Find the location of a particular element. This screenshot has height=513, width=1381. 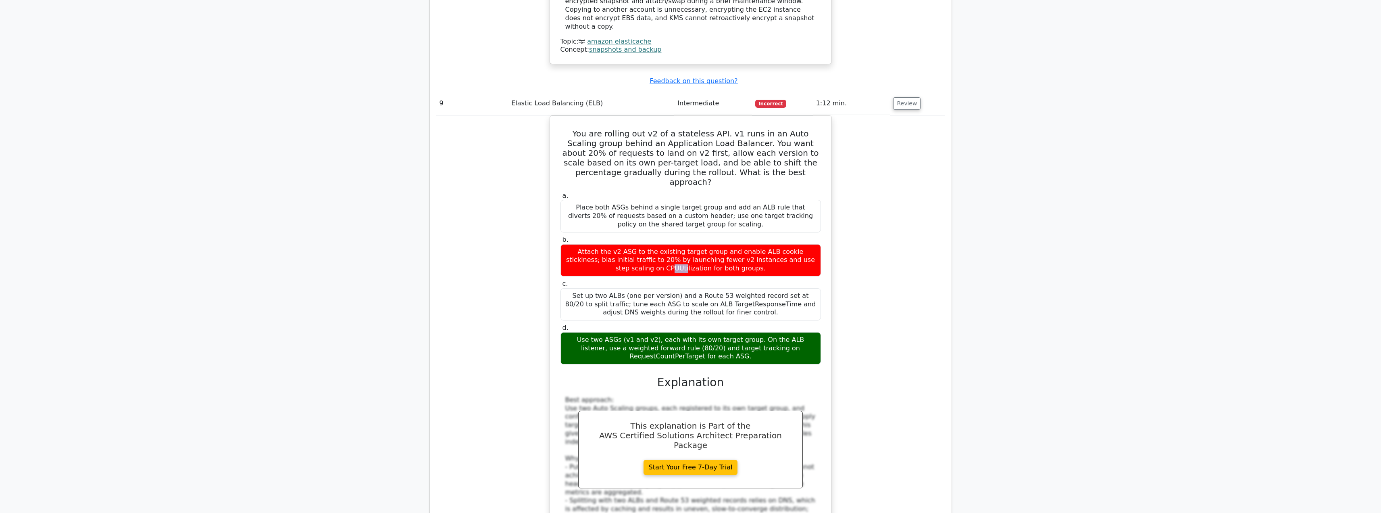

div: Use two ASGs (v1 and v2), each with its own target group. On the ALB listener, use a weighted for... is located at coordinates (691, 348).